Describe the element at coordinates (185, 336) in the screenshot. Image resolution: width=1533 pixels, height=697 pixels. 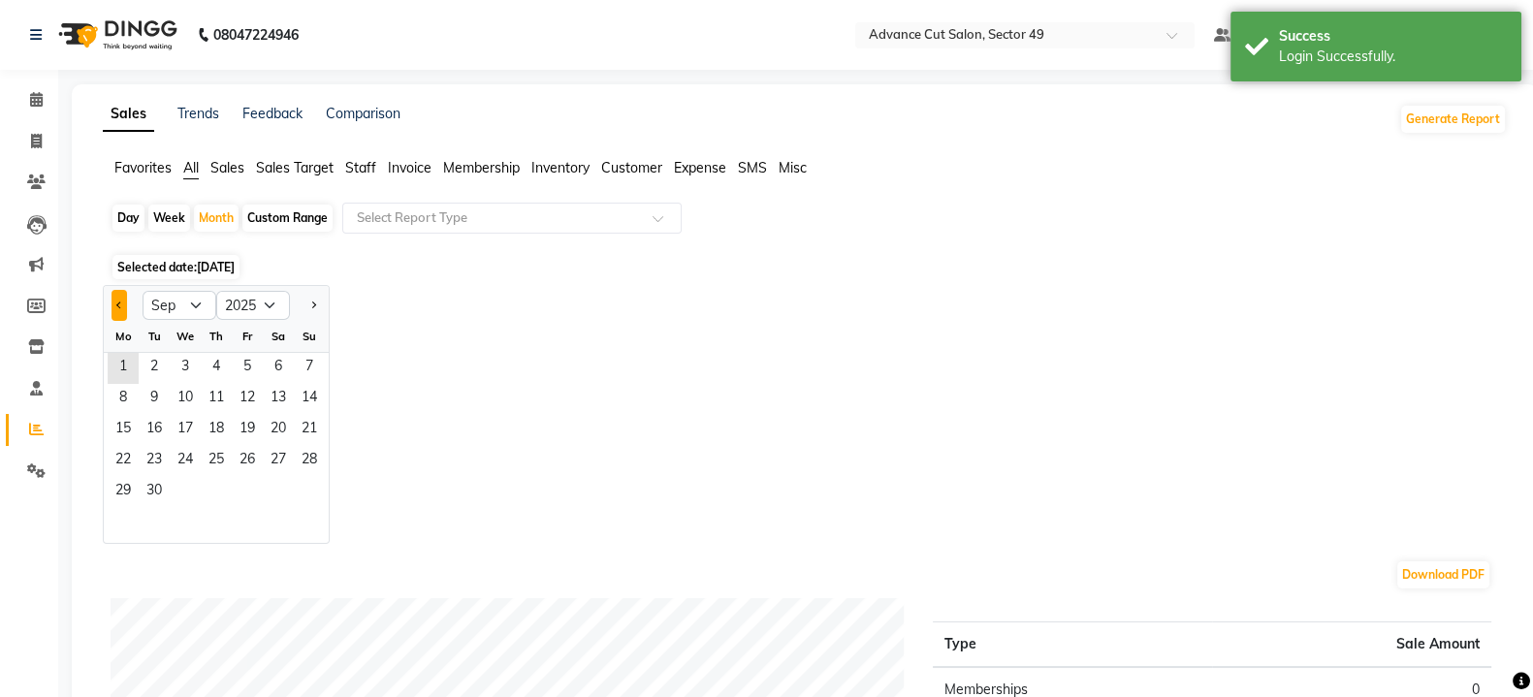
I see `div: We` at that location.